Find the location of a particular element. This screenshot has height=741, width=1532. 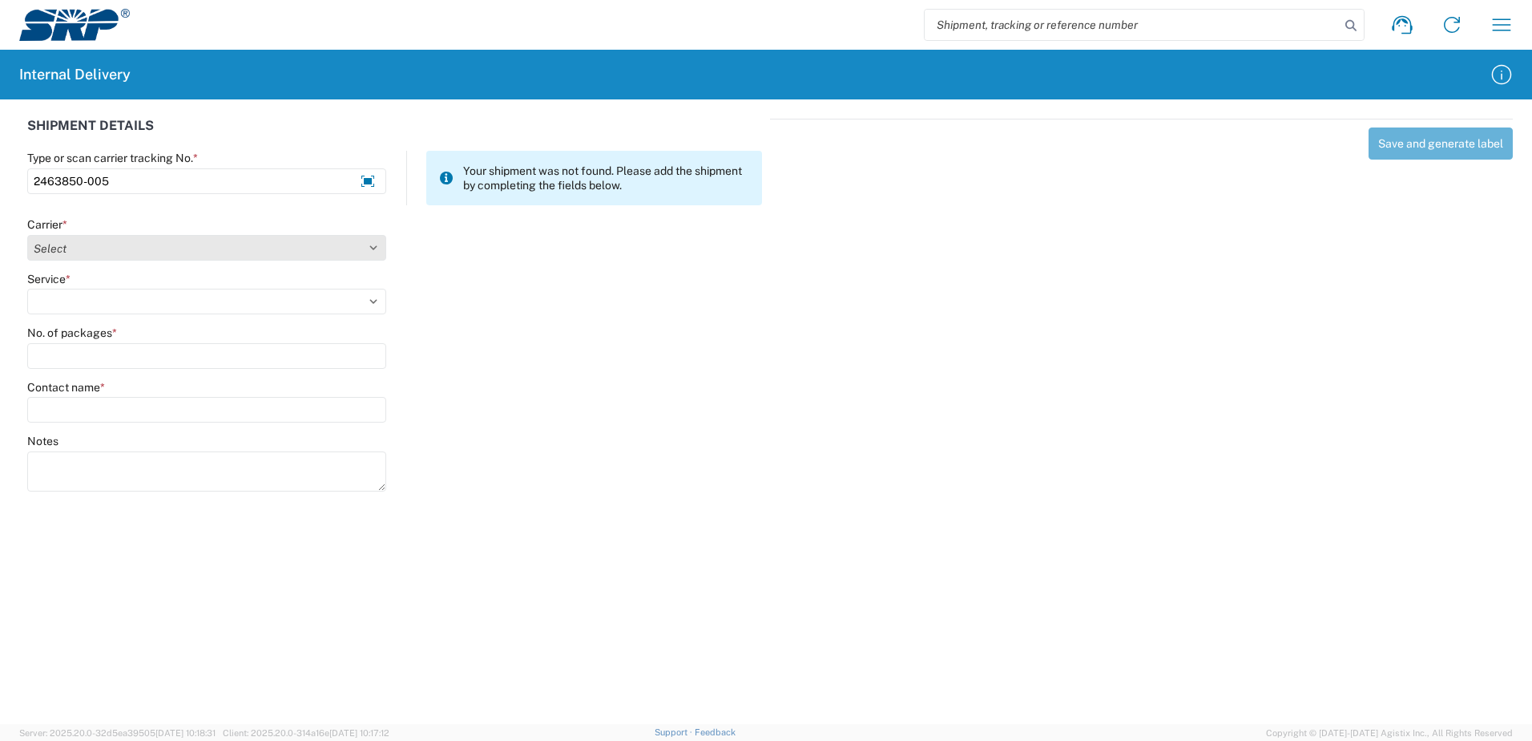

img: srp is located at coordinates (75, 25).